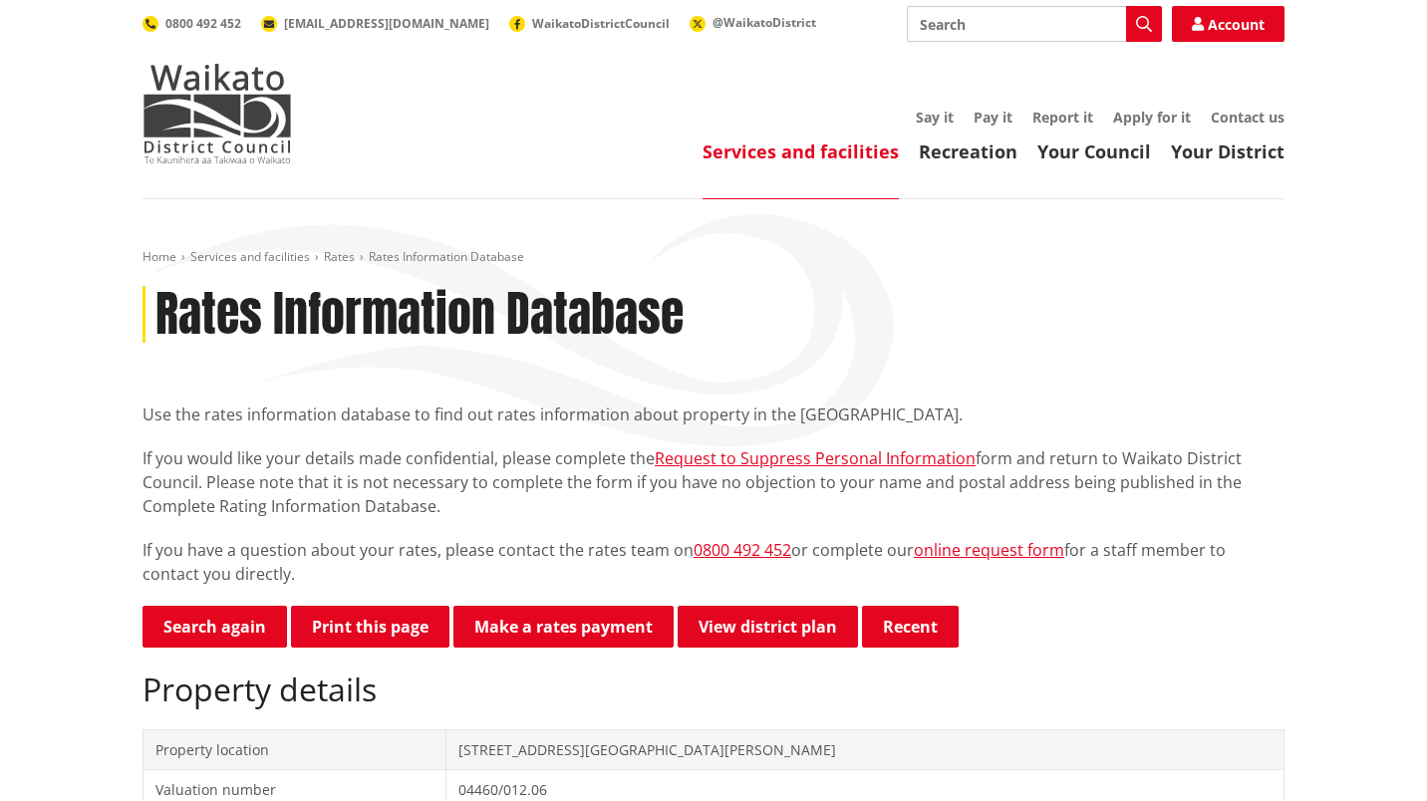  Describe the element at coordinates (910, 627) in the screenshot. I see `button: Recent` at that location.